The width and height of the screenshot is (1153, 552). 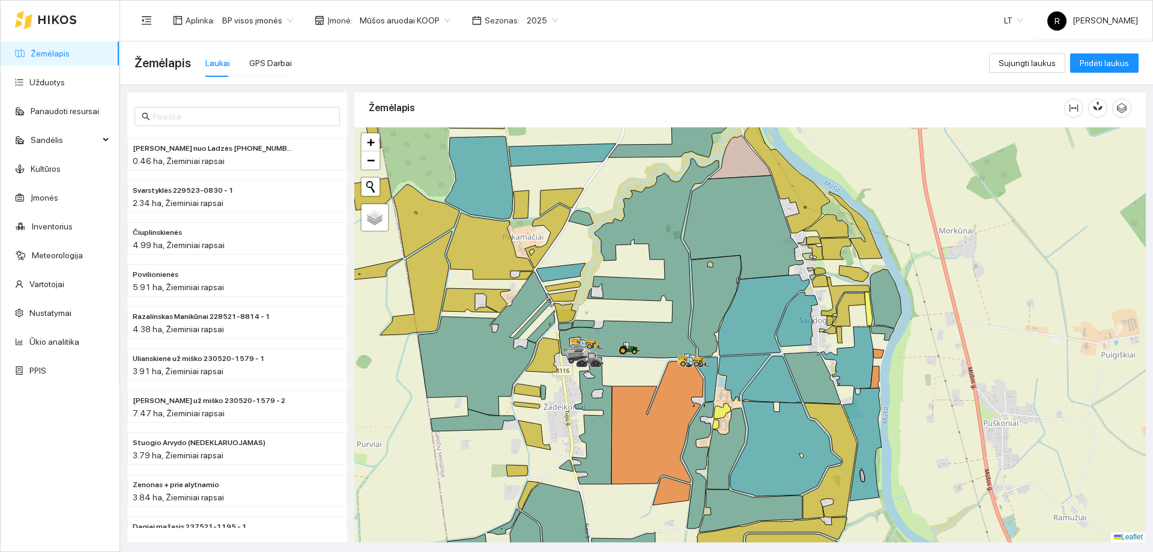 What do you see at coordinates (371, 142) in the screenshot?
I see `a: Zoom in` at bounding box center [371, 142].